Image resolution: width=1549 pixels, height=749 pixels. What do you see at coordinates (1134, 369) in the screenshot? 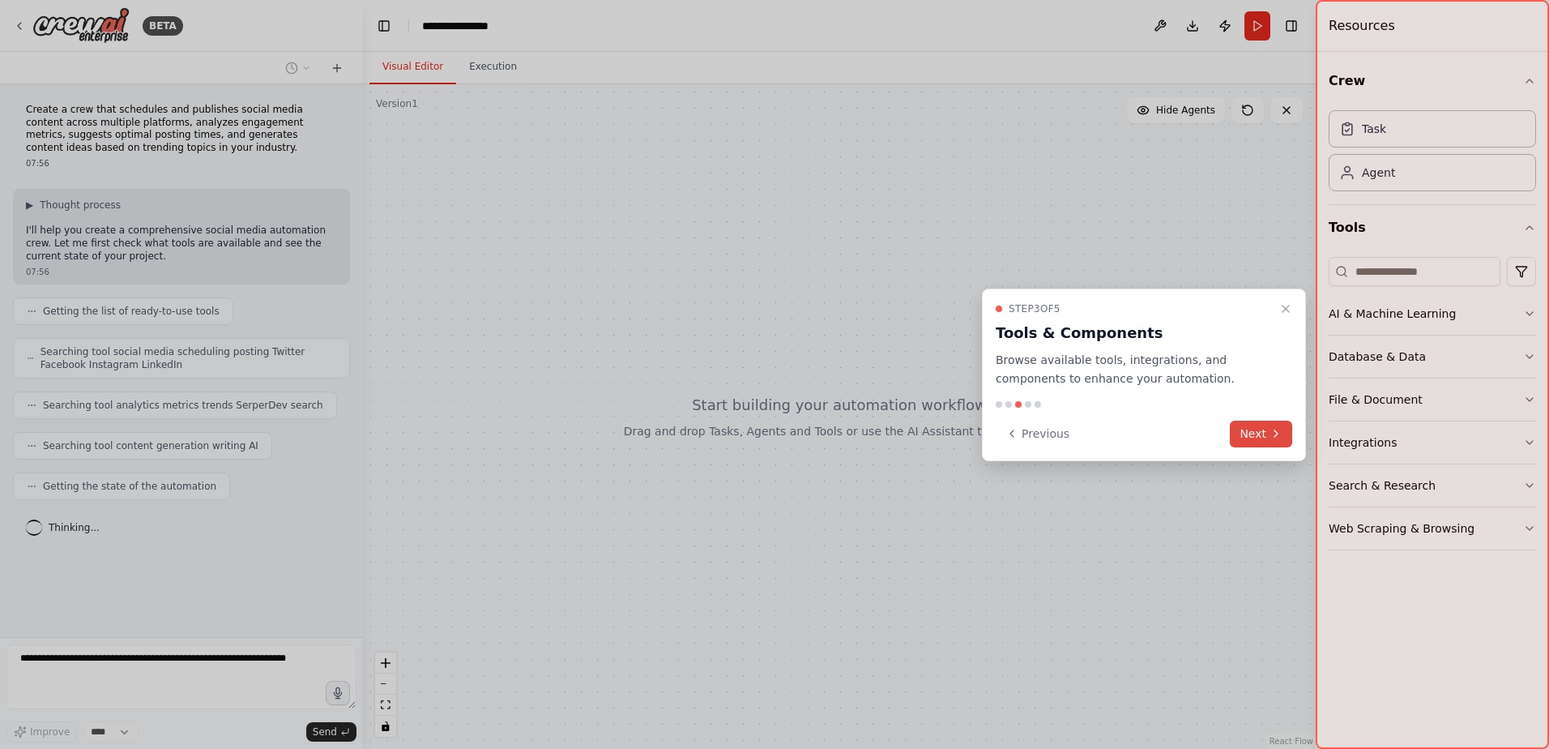
I see `p: Browse available tools, integrations, and components to enhance your automation.` at bounding box center [1134, 369].